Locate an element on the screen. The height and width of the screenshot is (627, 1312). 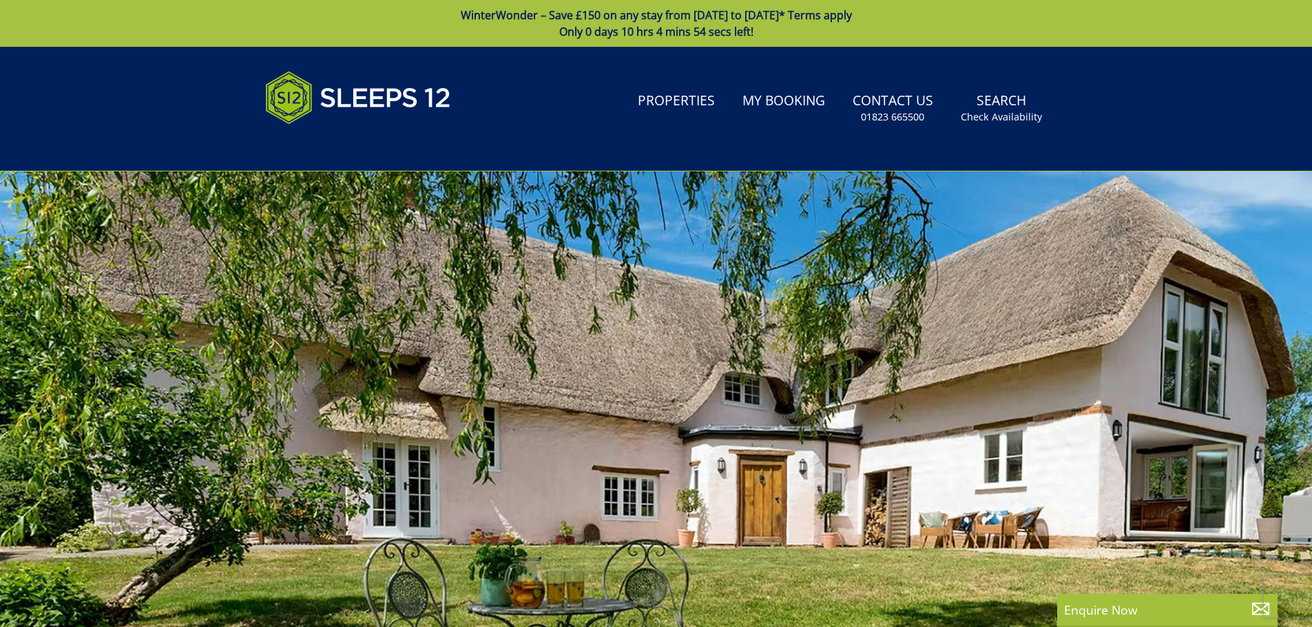
small: 01823 665500 is located at coordinates (893, 117).